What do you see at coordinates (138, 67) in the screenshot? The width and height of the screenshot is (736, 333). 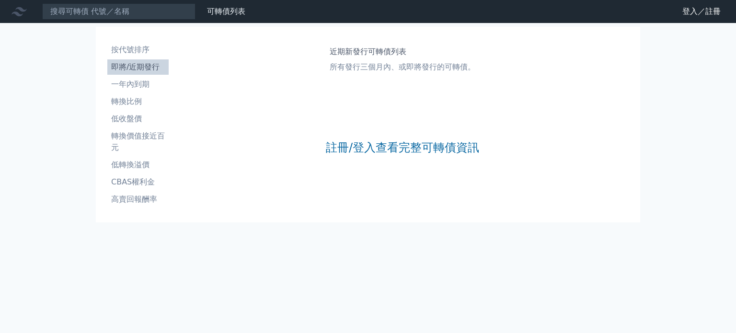 I see `a: 即將/近期發行` at bounding box center [138, 67].